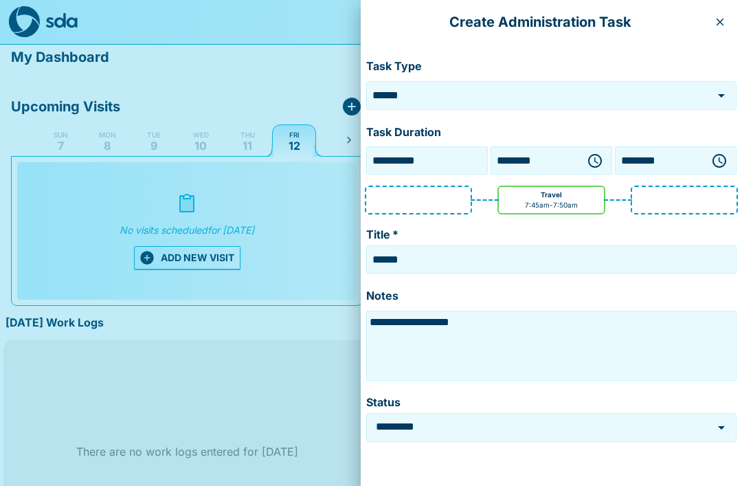 The image size is (742, 486). I want to click on input: Choose time, selected time is 7:45 AM, so click(534, 160).